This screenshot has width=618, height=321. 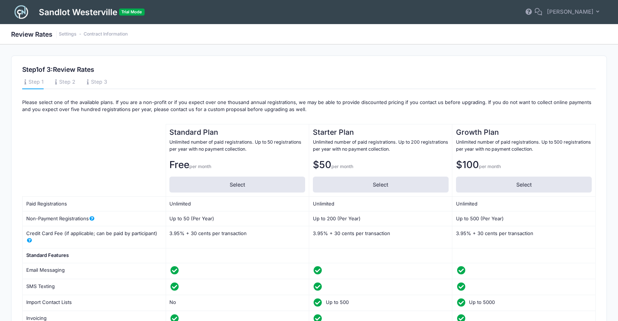 I want to click on h2: Growth Plan, so click(x=524, y=132).